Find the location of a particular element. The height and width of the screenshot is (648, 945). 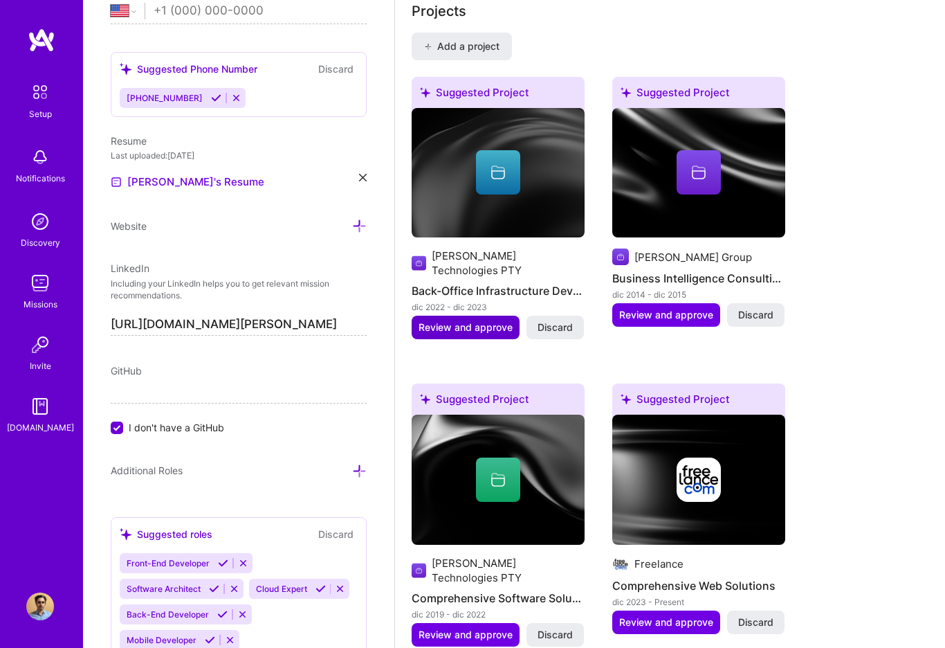

h4: Back-Office Infrastructure Development is located at coordinates (498, 291).